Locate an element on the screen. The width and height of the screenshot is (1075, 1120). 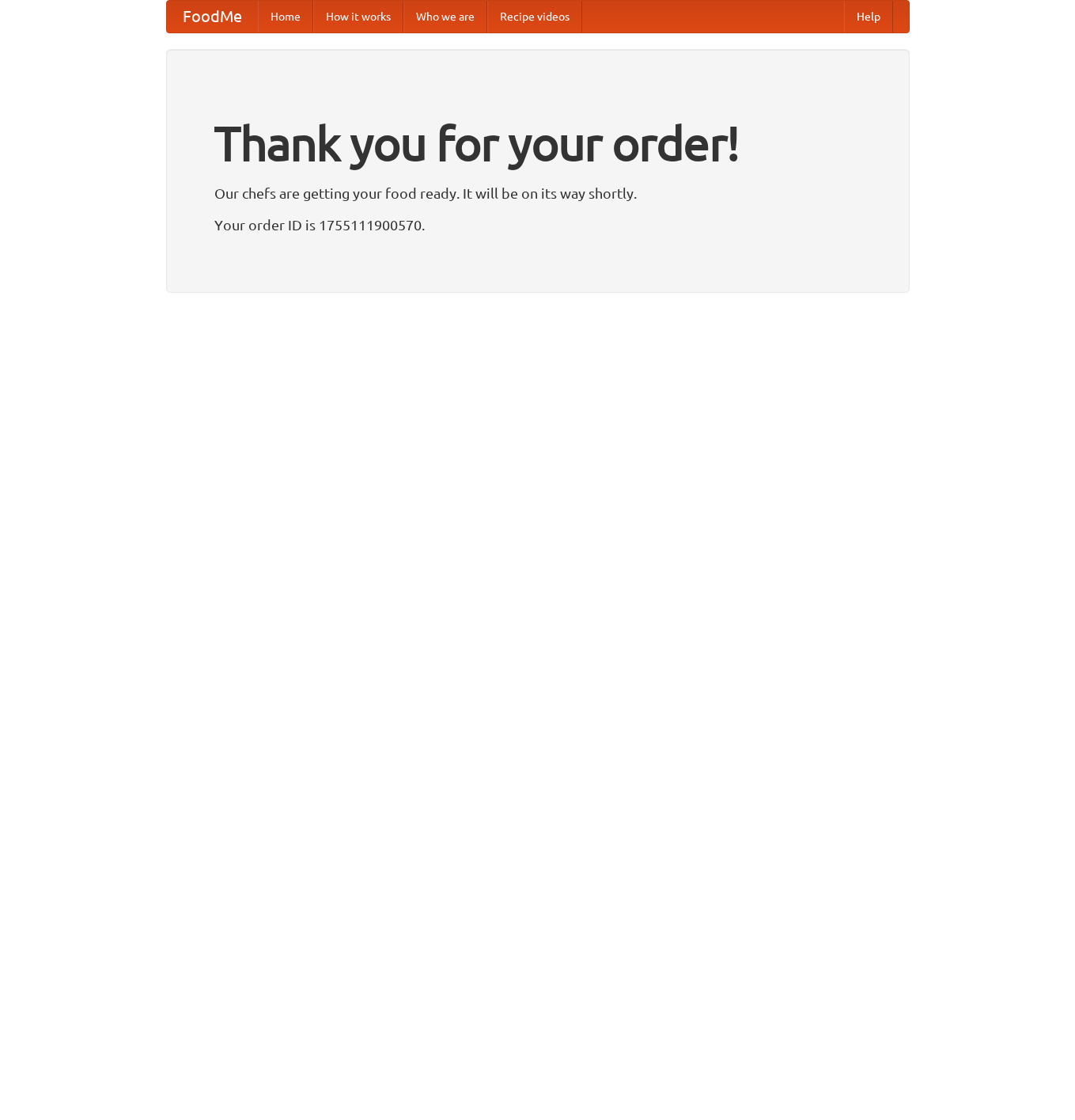
a: FoodMe is located at coordinates (212, 16).